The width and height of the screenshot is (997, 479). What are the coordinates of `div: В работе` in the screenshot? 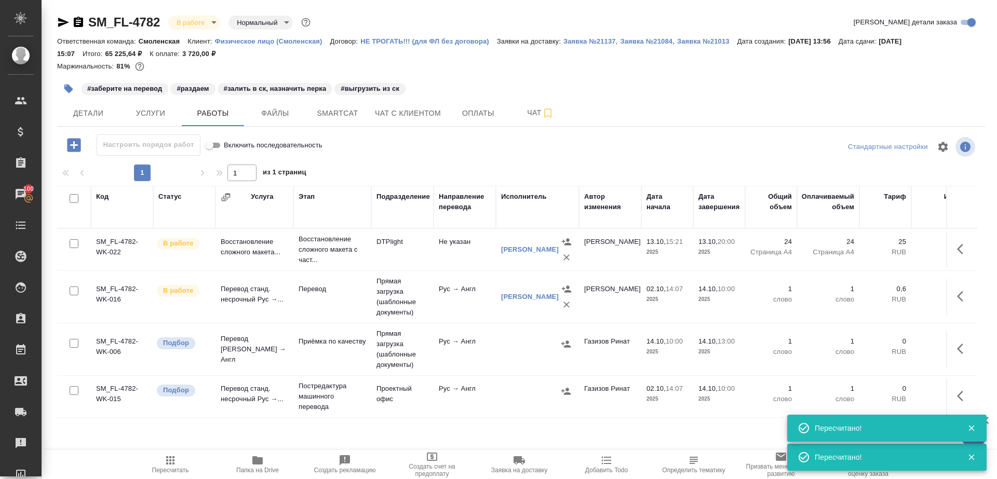 It's located at (261, 22).